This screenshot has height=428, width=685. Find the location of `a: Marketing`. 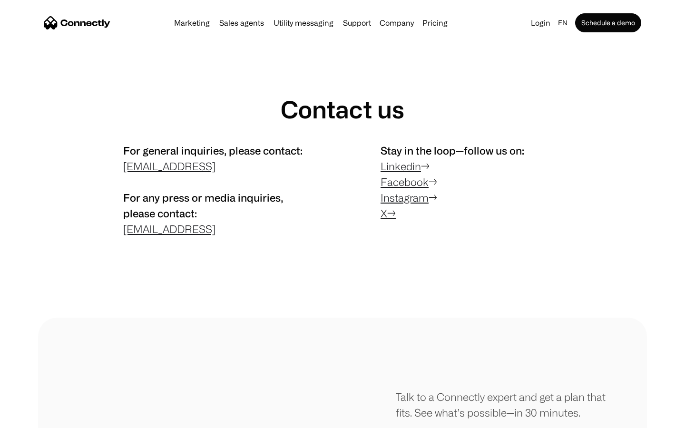

a: Marketing is located at coordinates (192, 23).